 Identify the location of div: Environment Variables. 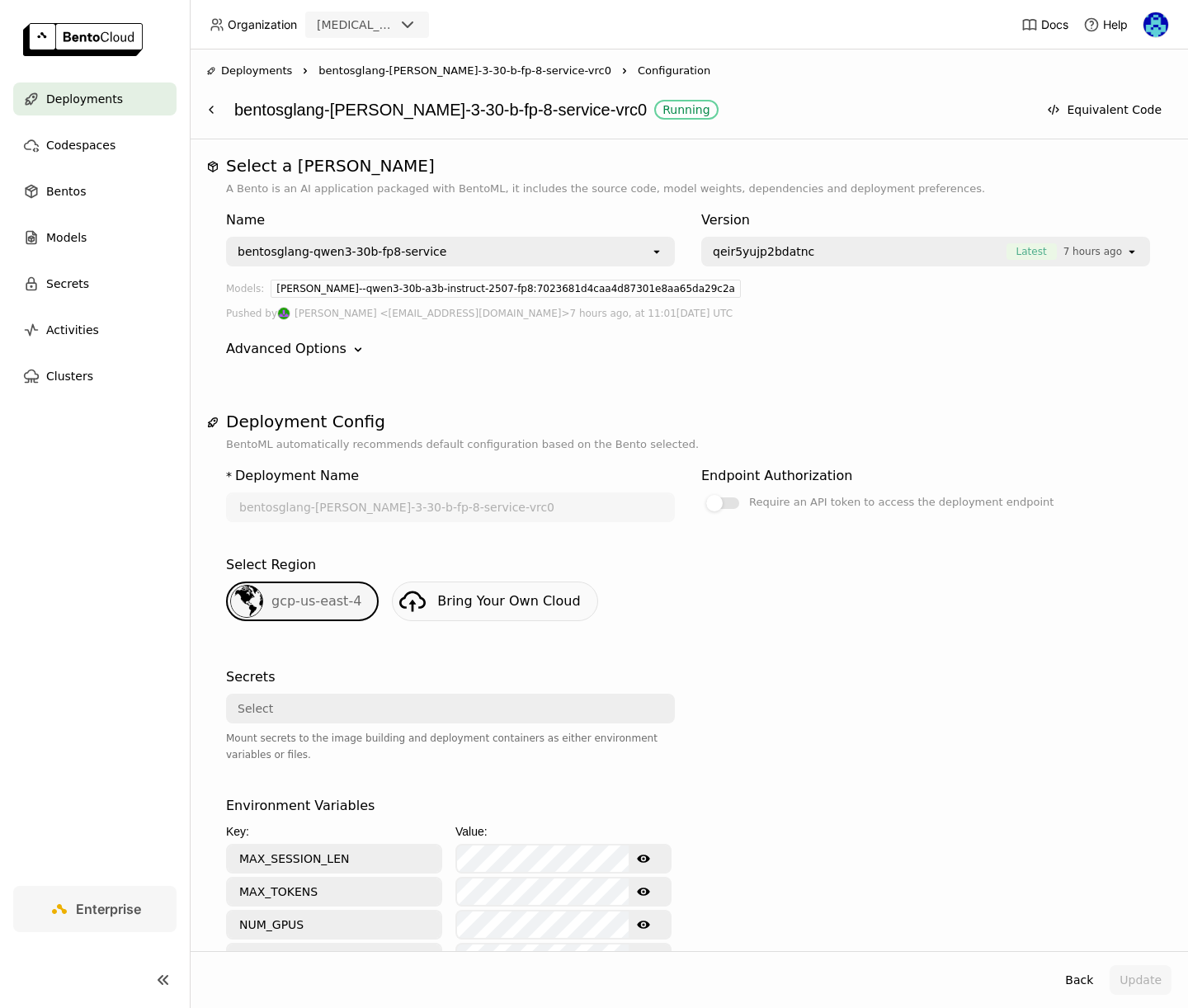
(300, 806).